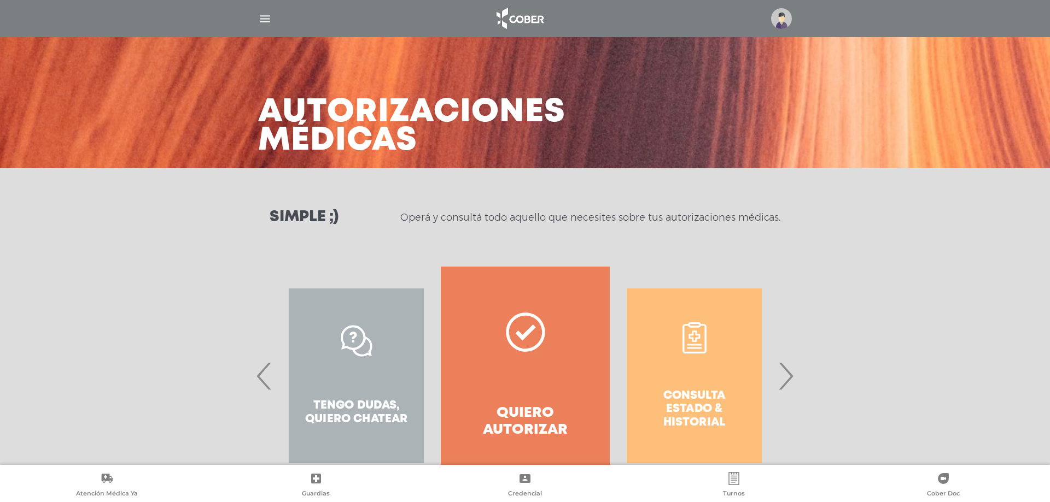 The width and height of the screenshot is (1050, 502). Describe the element at coordinates (265, 19) in the screenshot. I see `img: Cober_menu-lines-white.svg` at that location.